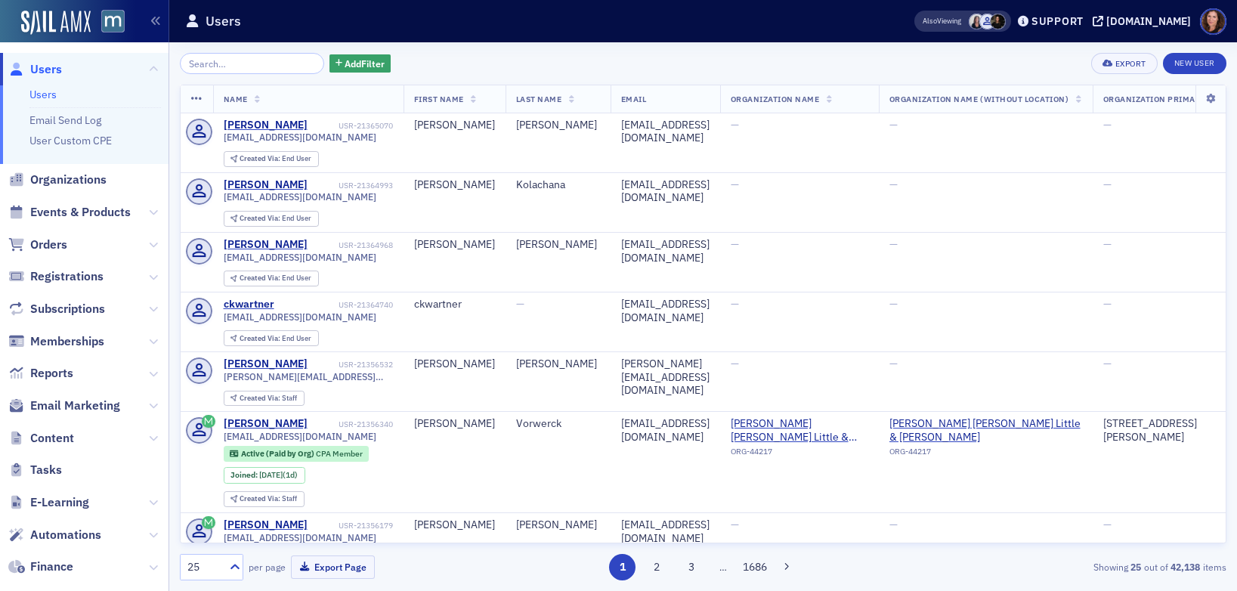  What do you see at coordinates (48, 503) in the screenshot?
I see `a: E-Learning` at bounding box center [48, 503].